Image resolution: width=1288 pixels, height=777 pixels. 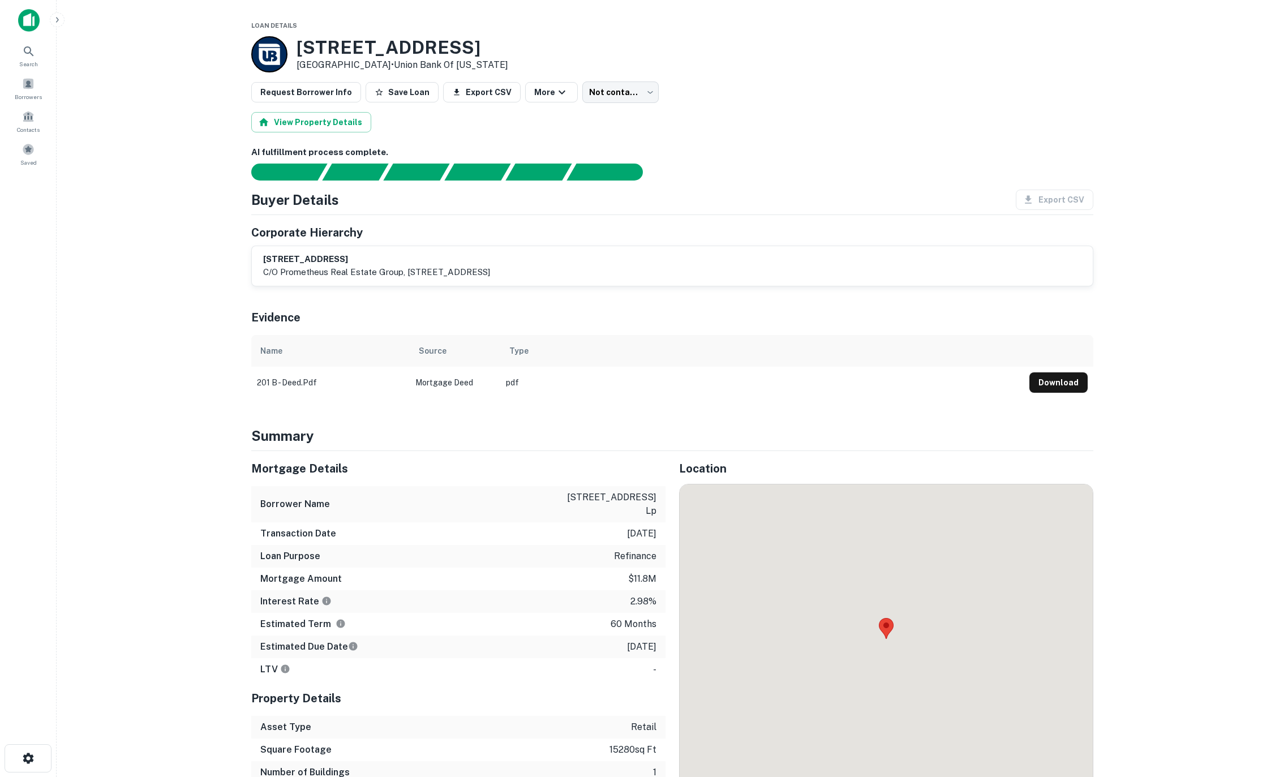 I want to click on button: View Property Details, so click(x=311, y=122).